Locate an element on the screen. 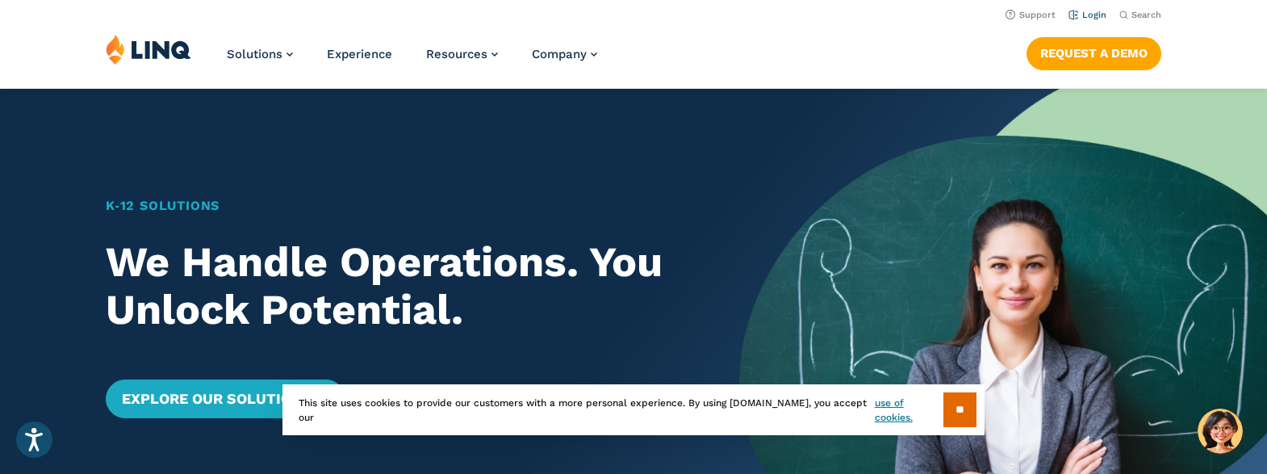 This screenshot has height=474, width=1267. img: LINQ | K‑12 Software is located at coordinates (149, 49).